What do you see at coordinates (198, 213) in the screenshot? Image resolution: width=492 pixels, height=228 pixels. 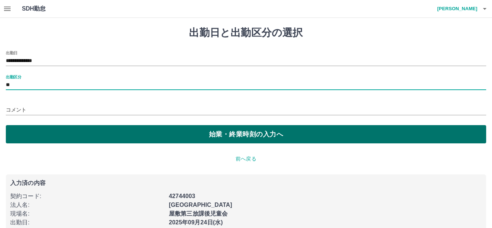 I see `b: 屋敷第三放課後児童会` at bounding box center [198, 213].